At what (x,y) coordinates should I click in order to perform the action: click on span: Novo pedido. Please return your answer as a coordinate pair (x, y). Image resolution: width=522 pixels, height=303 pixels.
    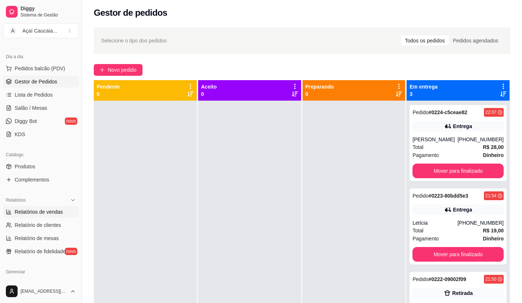
    Looking at the image, I should click on (122, 70).